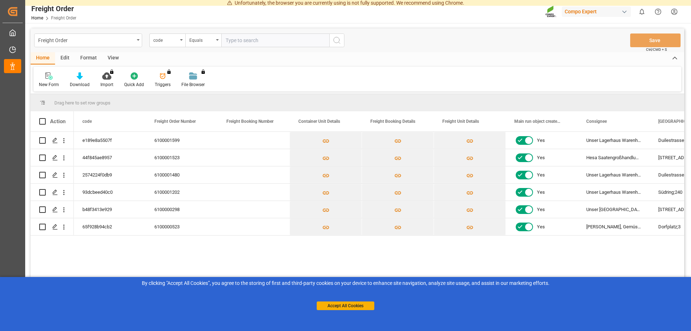  What do you see at coordinates (58, 121) in the screenshot?
I see `div: Action` at bounding box center [58, 121].